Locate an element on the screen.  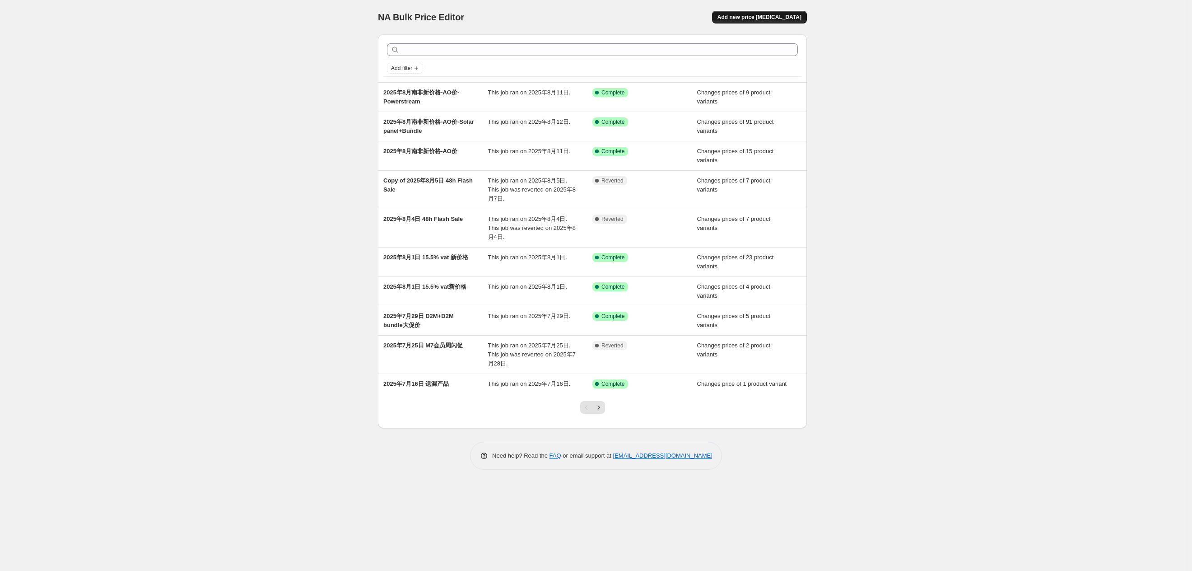
span: This job ran on 2025年7月29日. is located at coordinates (529, 316).